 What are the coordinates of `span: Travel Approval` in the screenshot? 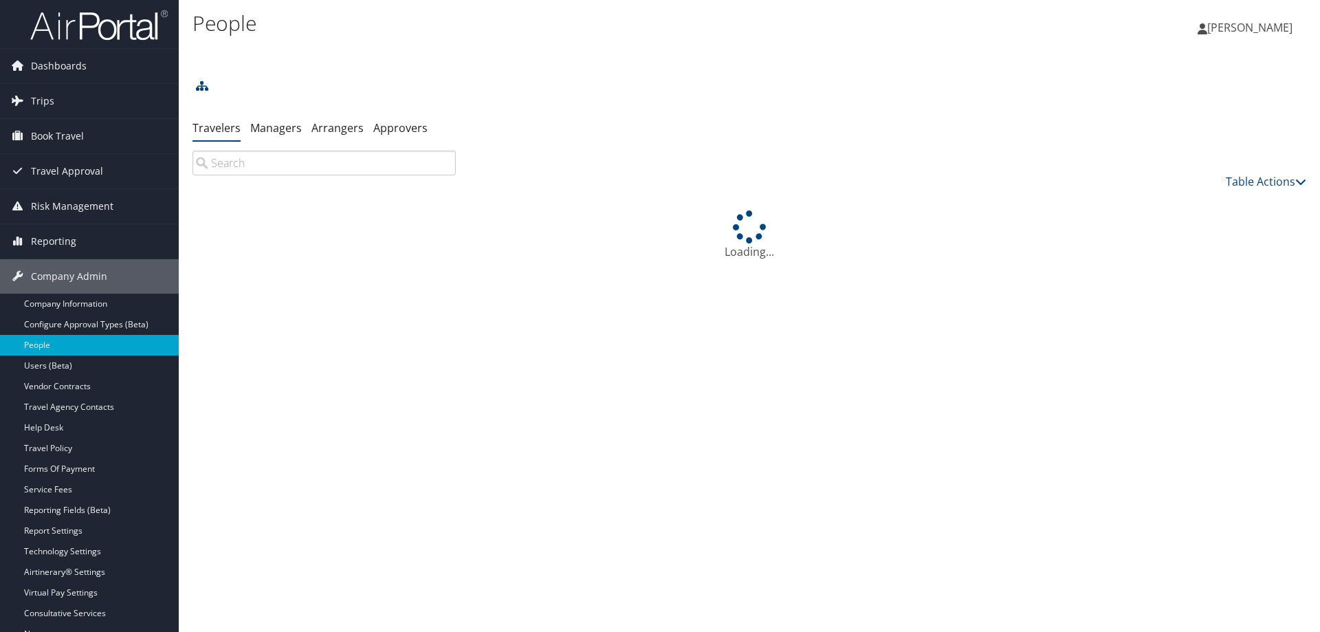 It's located at (67, 171).